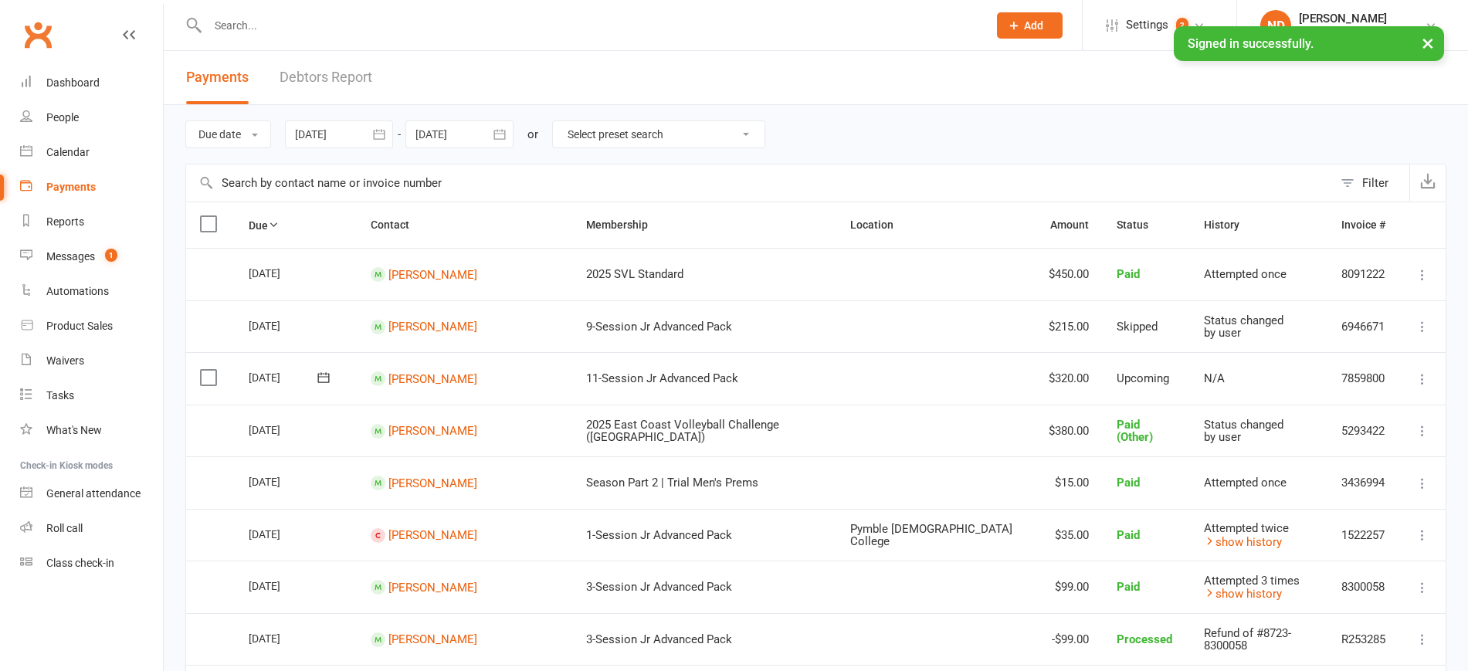  What do you see at coordinates (91, 493) in the screenshot?
I see `a: General attendance kiosk mode` at bounding box center [91, 493].